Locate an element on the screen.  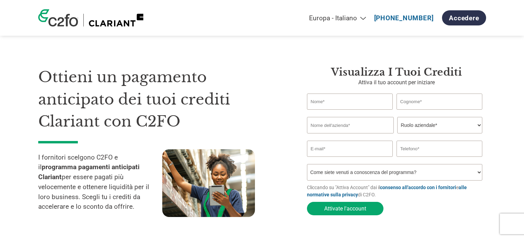
input: Nome dell'azienda* is located at coordinates (350, 125).